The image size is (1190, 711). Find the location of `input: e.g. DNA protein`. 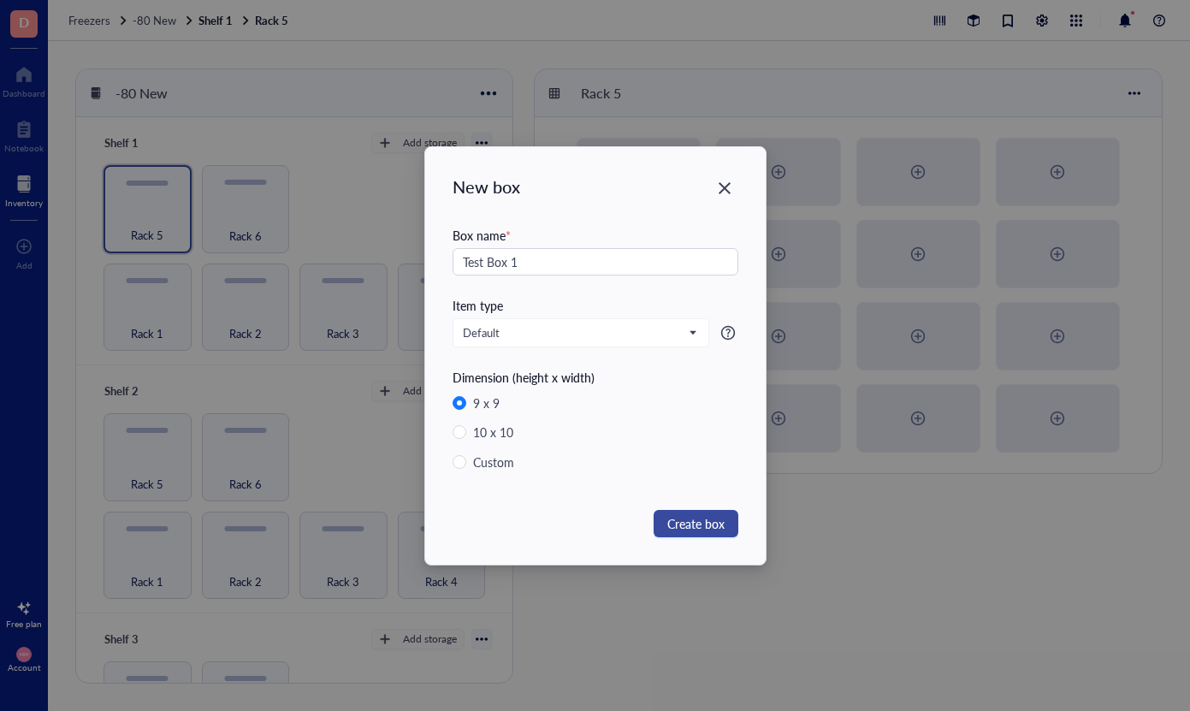

input: e.g. DNA protein is located at coordinates (596, 262).